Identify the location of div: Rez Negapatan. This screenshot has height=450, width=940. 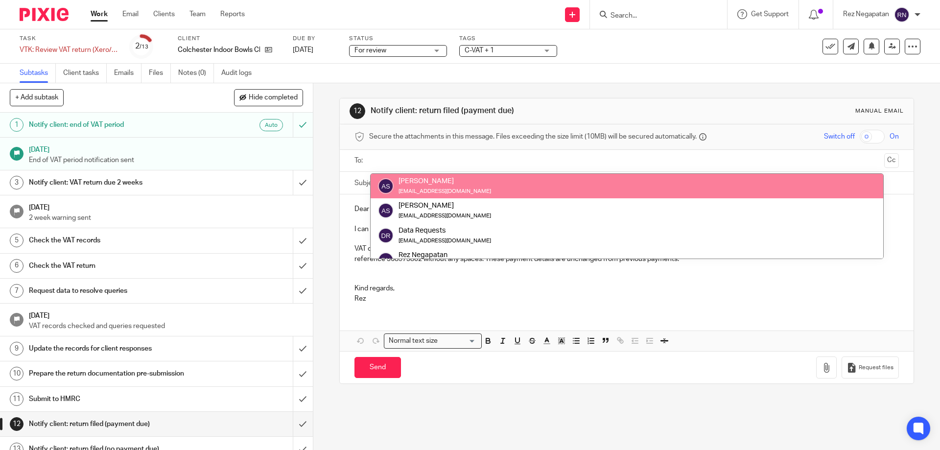
(444, 255).